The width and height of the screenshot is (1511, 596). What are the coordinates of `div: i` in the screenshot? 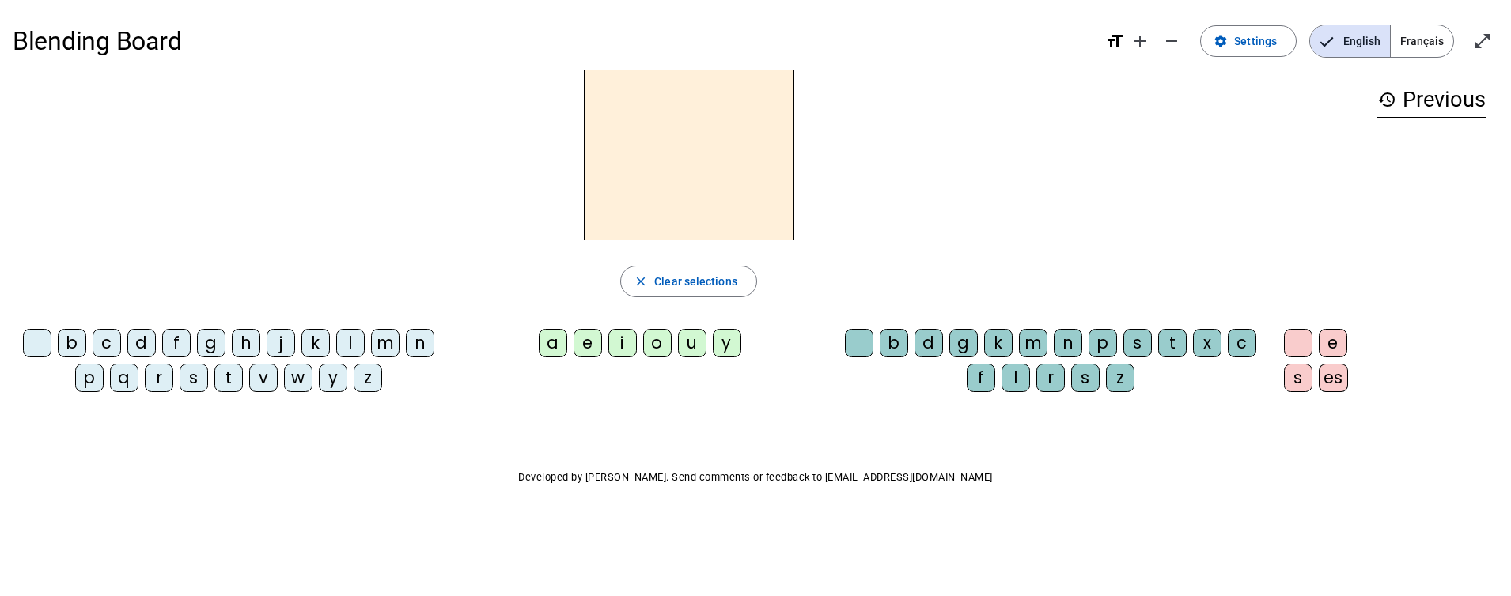 It's located at (623, 343).